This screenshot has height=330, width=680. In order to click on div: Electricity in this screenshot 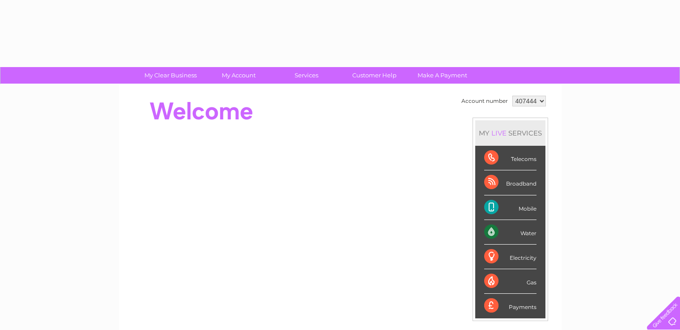, I will do `click(510, 257)`.